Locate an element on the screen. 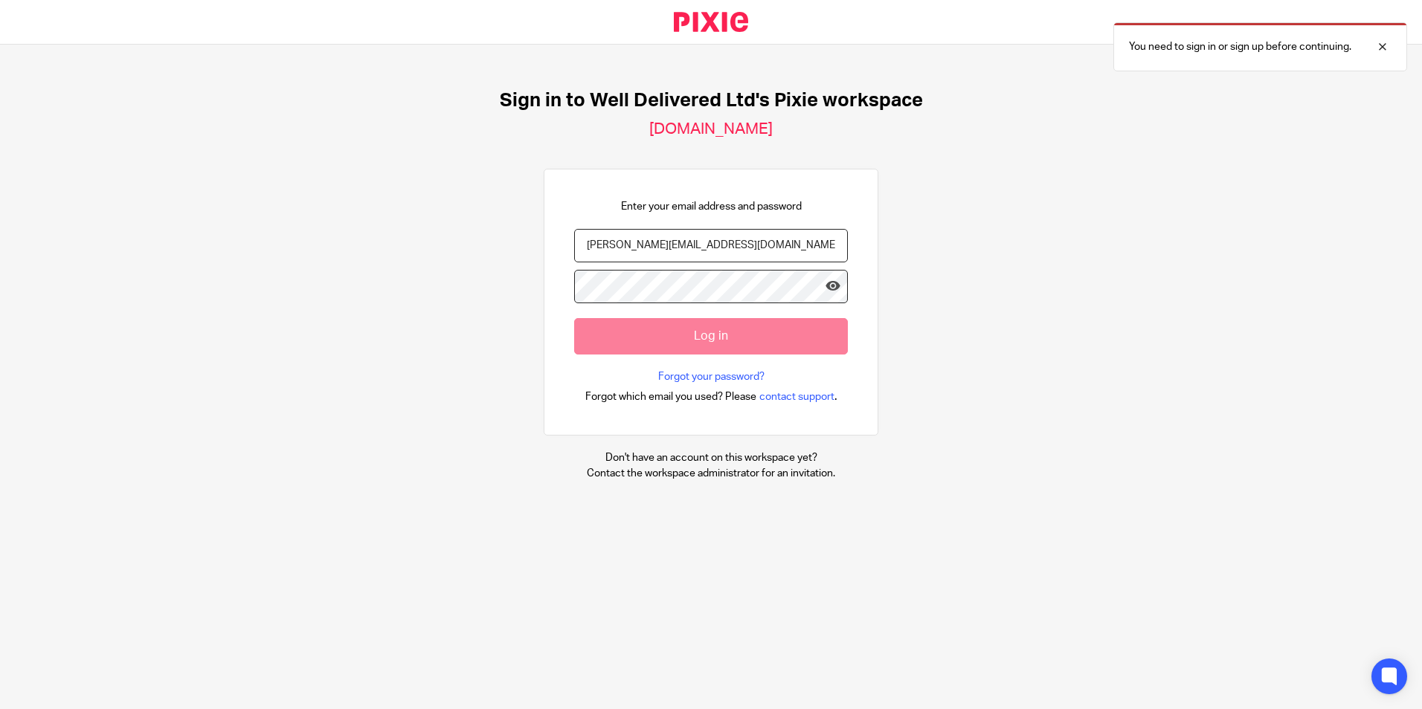 This screenshot has height=709, width=1422. p: Contact the workspace administrator for an invitation. is located at coordinates (711, 474).